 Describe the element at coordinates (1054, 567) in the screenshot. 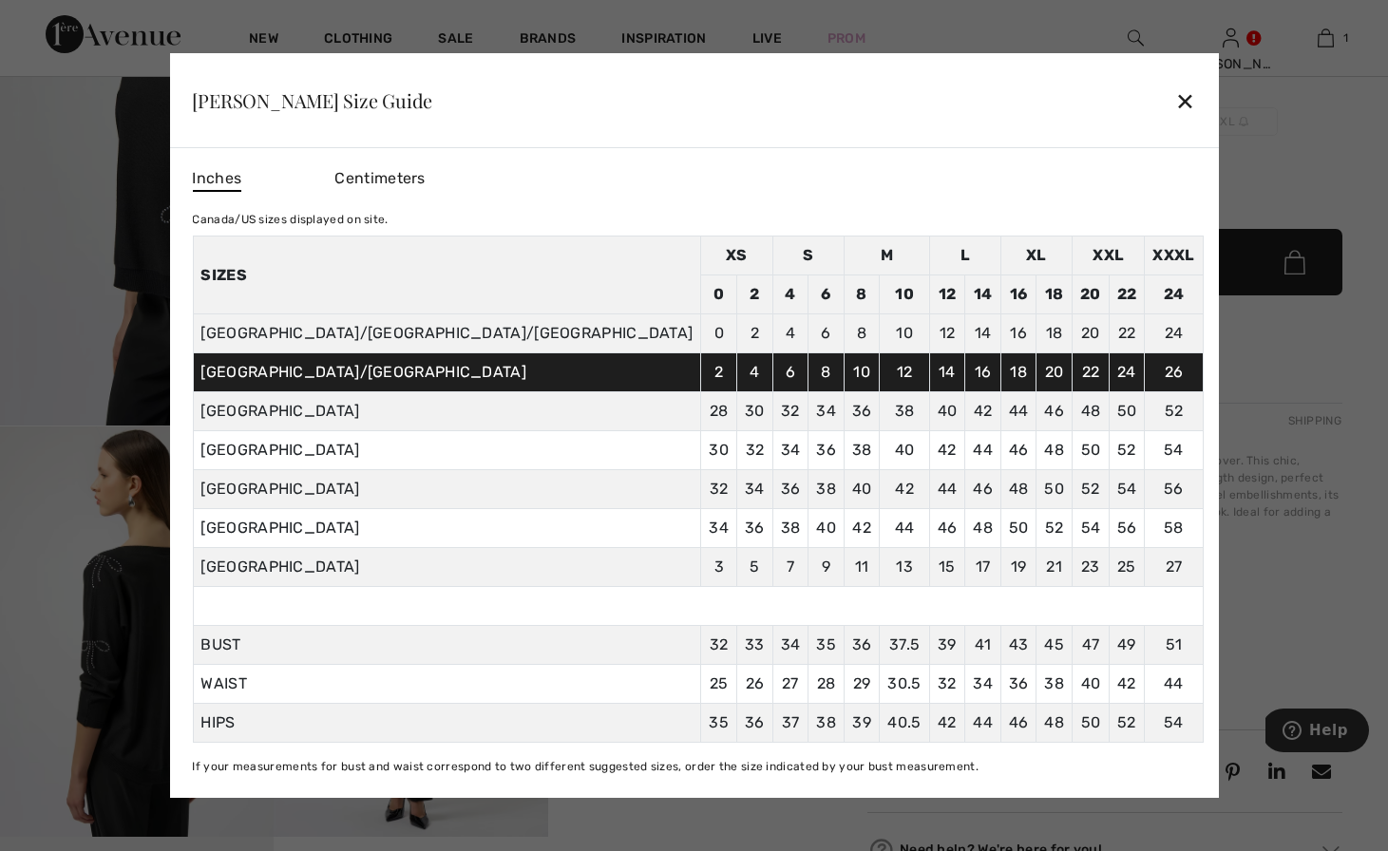

I see `td: 21` at that location.